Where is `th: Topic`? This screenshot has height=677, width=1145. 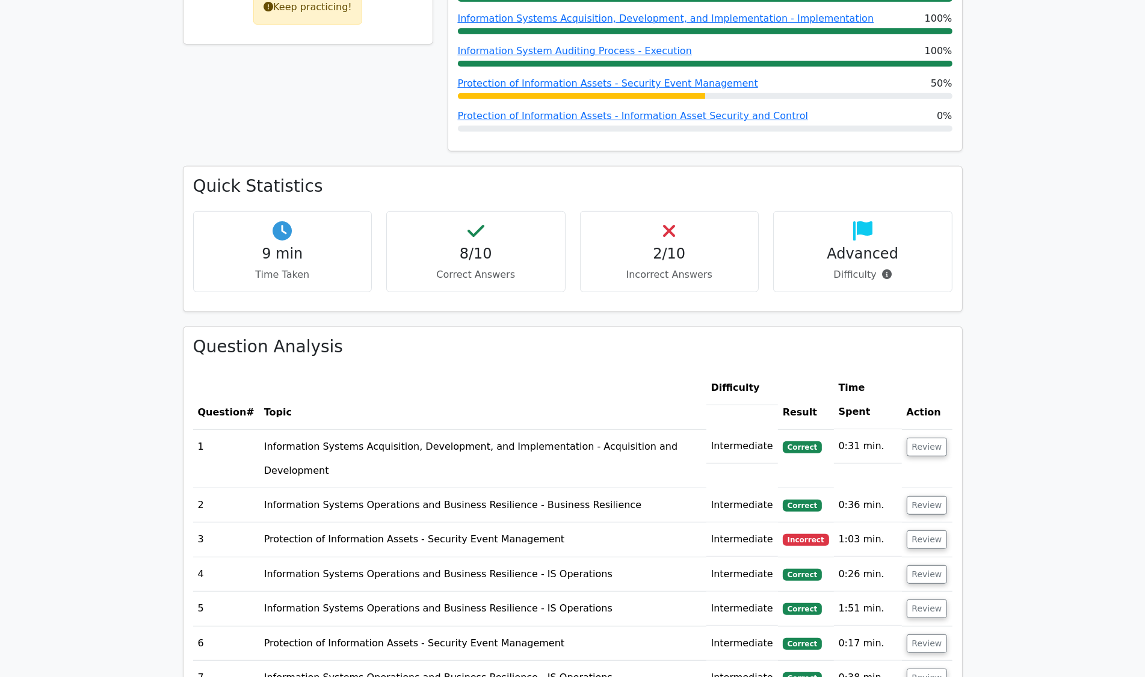 th: Topic is located at coordinates (482, 400).